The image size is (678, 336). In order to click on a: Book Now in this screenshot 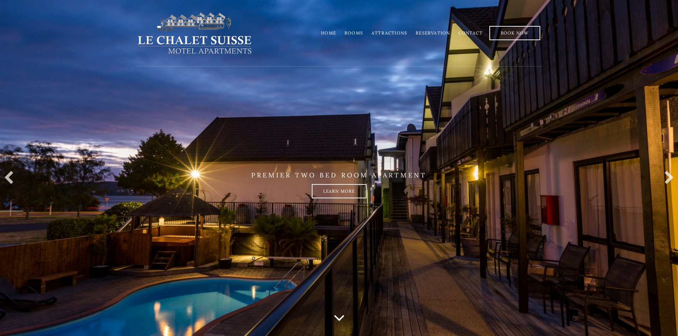, I will do `click(515, 33)`.